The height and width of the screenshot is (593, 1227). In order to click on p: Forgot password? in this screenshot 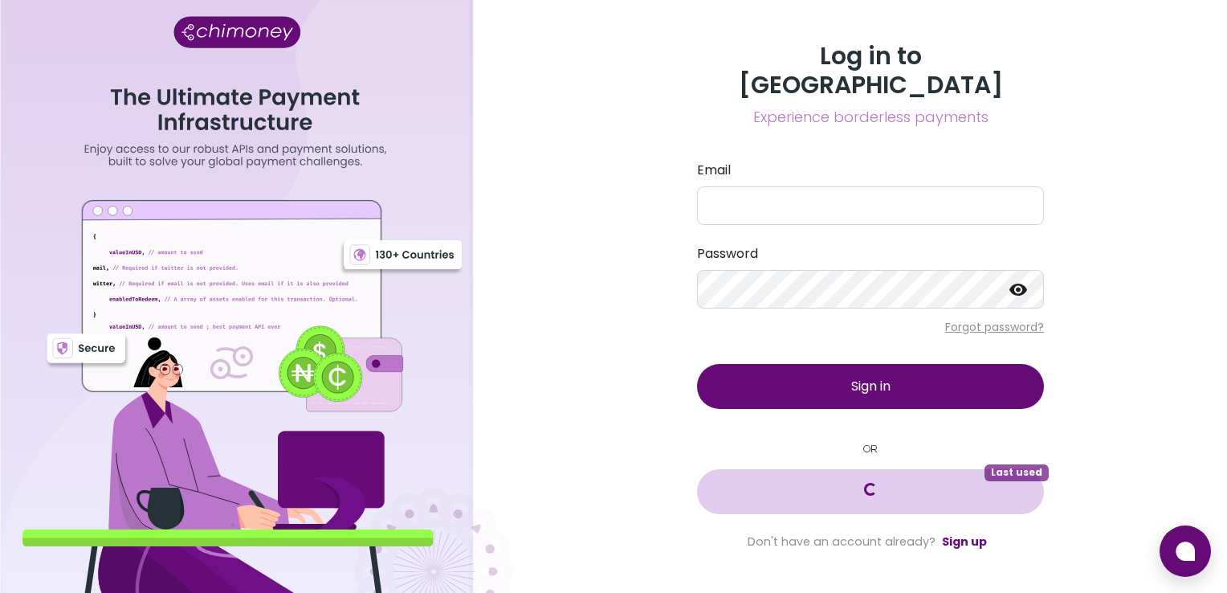, I will do `click(871, 327)`.